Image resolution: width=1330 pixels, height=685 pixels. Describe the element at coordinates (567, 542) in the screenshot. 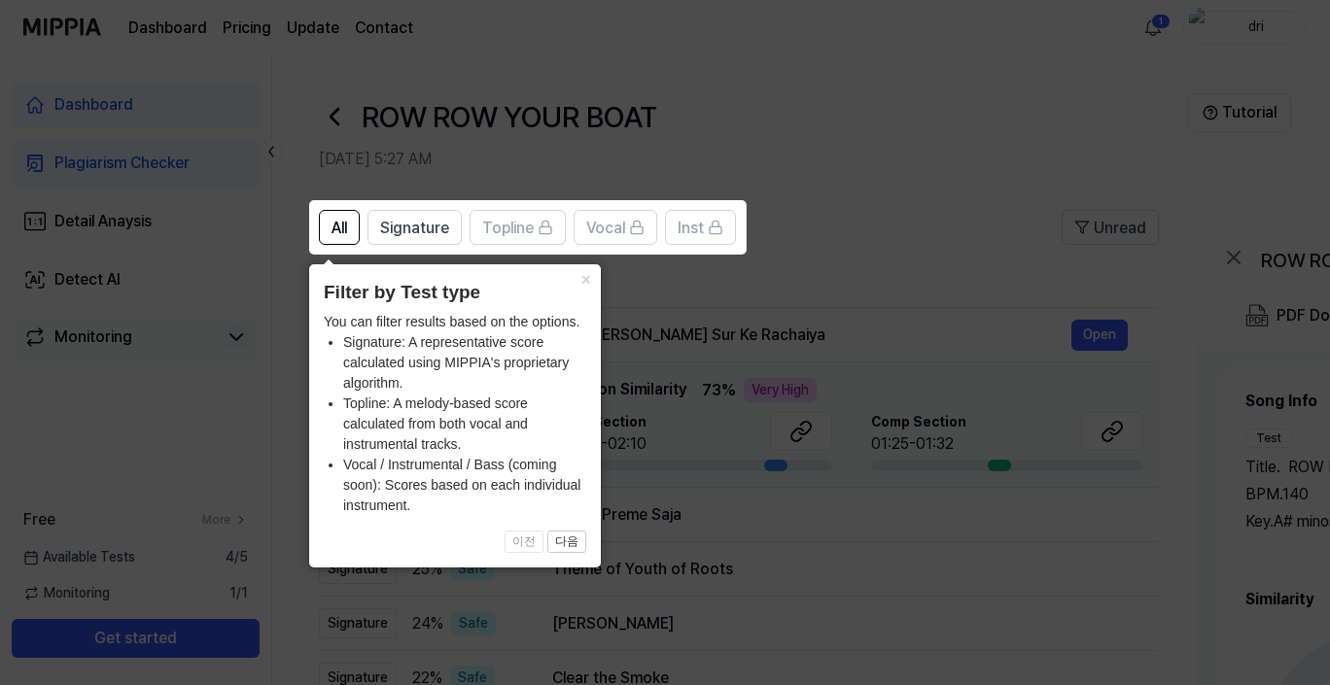

I see `button: 다음` at that location.